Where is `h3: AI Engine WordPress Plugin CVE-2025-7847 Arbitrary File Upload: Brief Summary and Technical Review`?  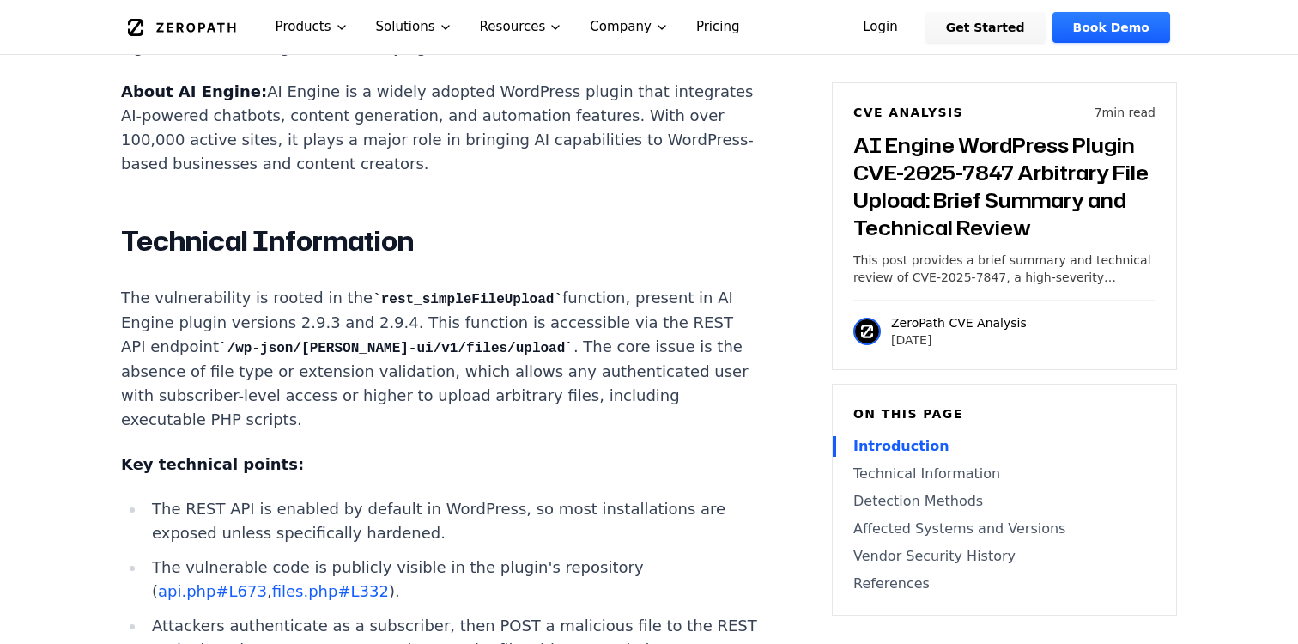
h3: AI Engine WordPress Plugin CVE-2025-7847 Arbitrary File Upload: Brief Summary and Technical Review is located at coordinates (1004, 186).